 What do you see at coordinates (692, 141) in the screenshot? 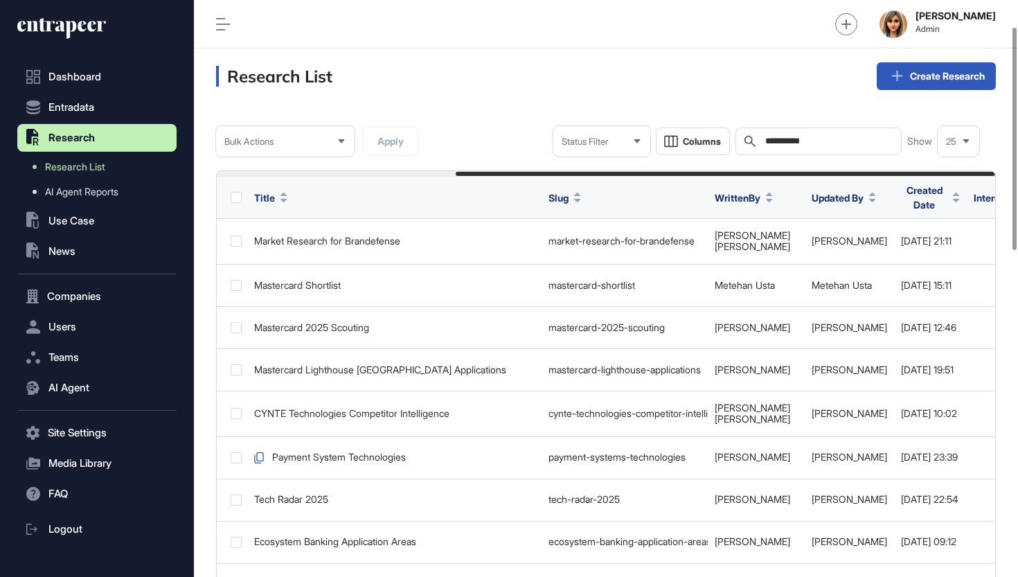
I see `button: Columns` at bounding box center [692, 141].